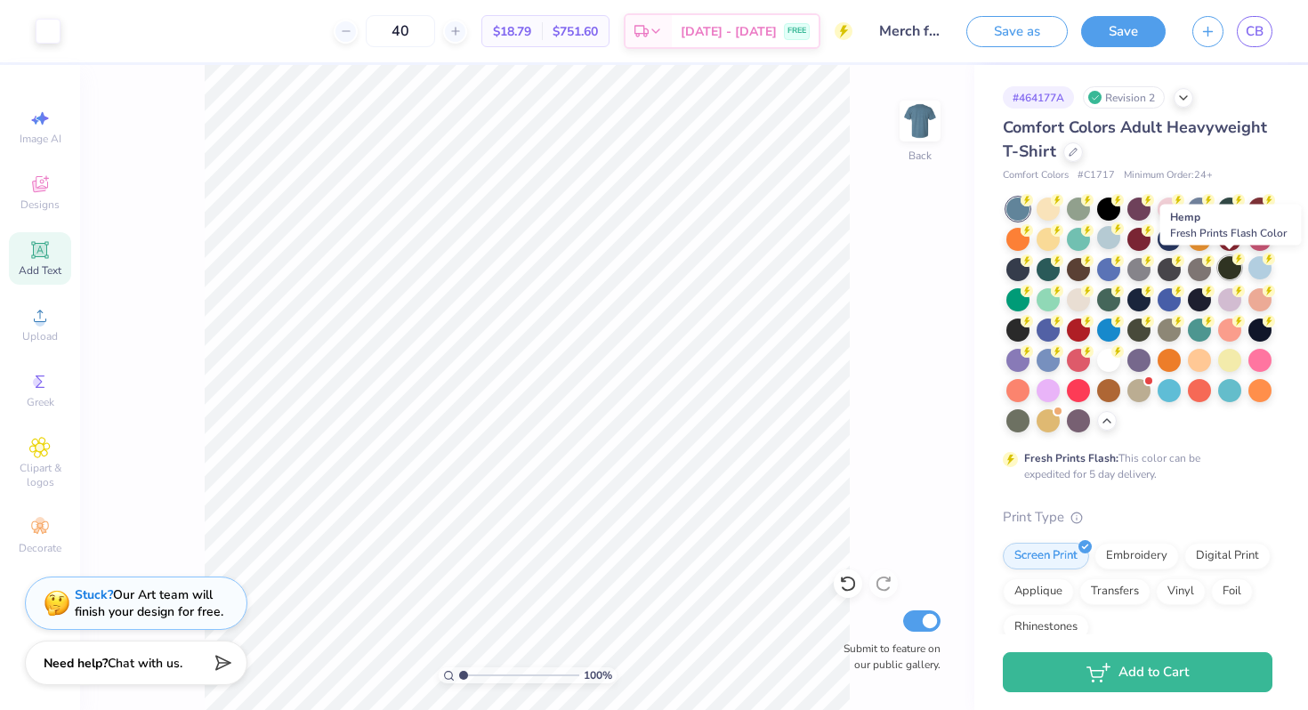 Image resolution: width=1308 pixels, height=710 pixels. I want to click on span: Image AI, so click(40, 139).